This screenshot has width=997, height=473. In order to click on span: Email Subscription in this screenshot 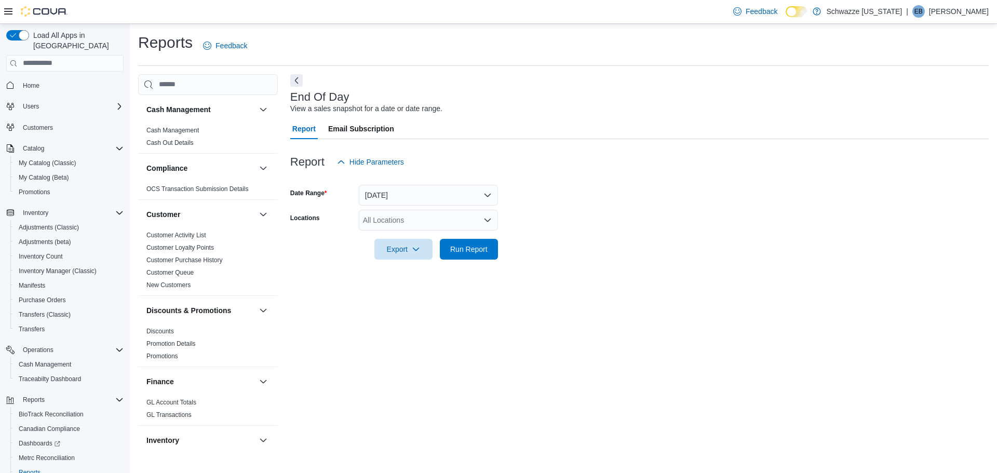, I will do `click(361, 129)`.